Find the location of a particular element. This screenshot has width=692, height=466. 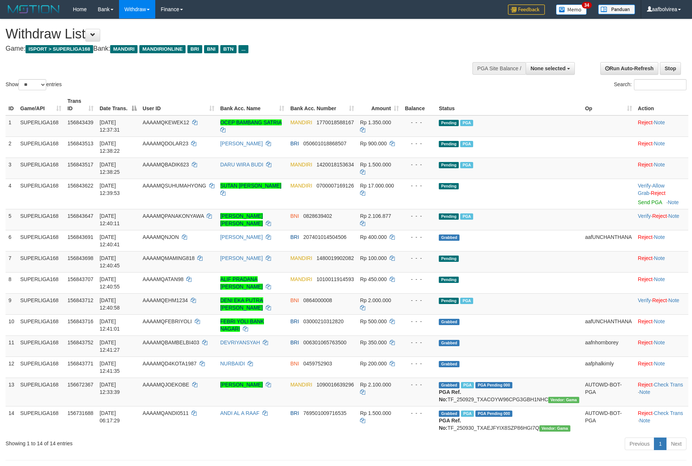

span: AAAAMQEHM1234 is located at coordinates (165, 300).